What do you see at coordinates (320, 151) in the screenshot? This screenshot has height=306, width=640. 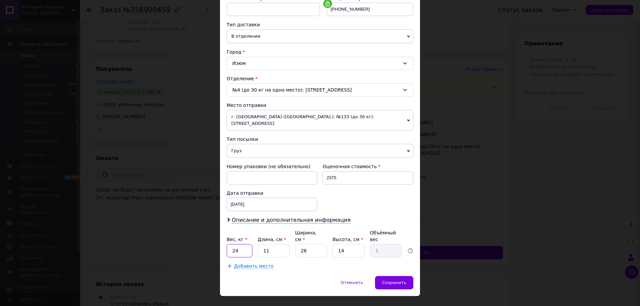 I see `span: Груз` at bounding box center [320, 151].